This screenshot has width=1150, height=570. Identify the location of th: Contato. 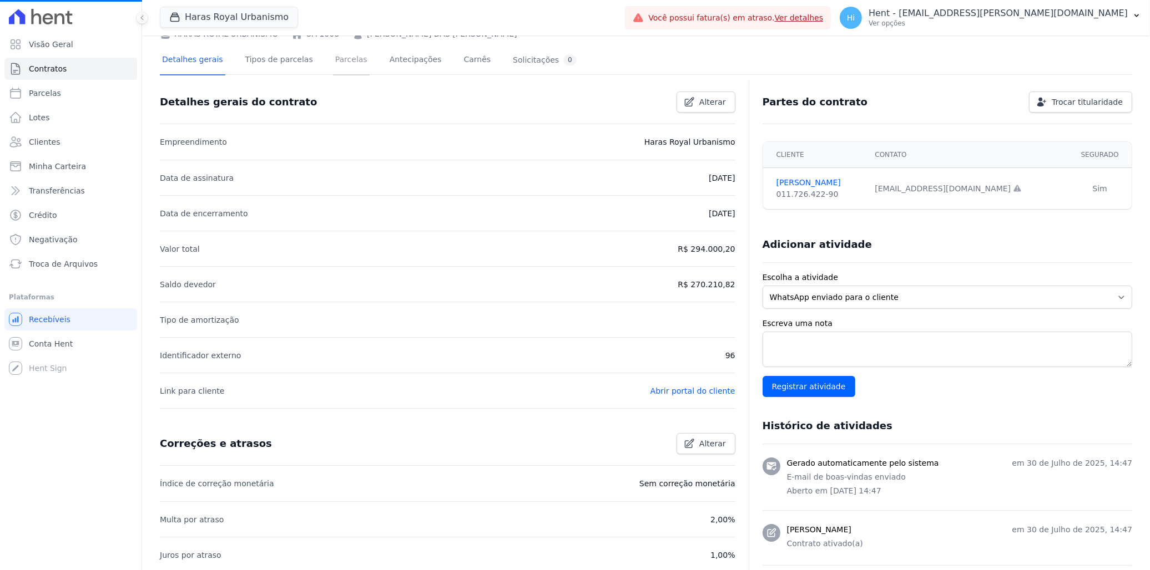
(968, 155).